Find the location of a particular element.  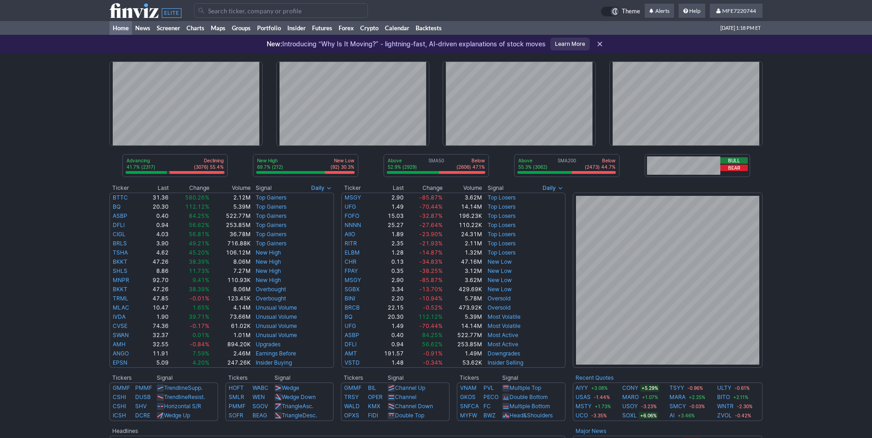

p: New Low is located at coordinates (342, 160).